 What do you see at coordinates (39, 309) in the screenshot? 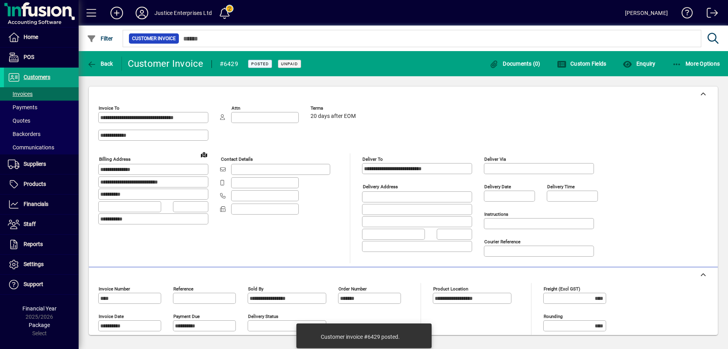
I see `span: Financial Year` at bounding box center [39, 309].